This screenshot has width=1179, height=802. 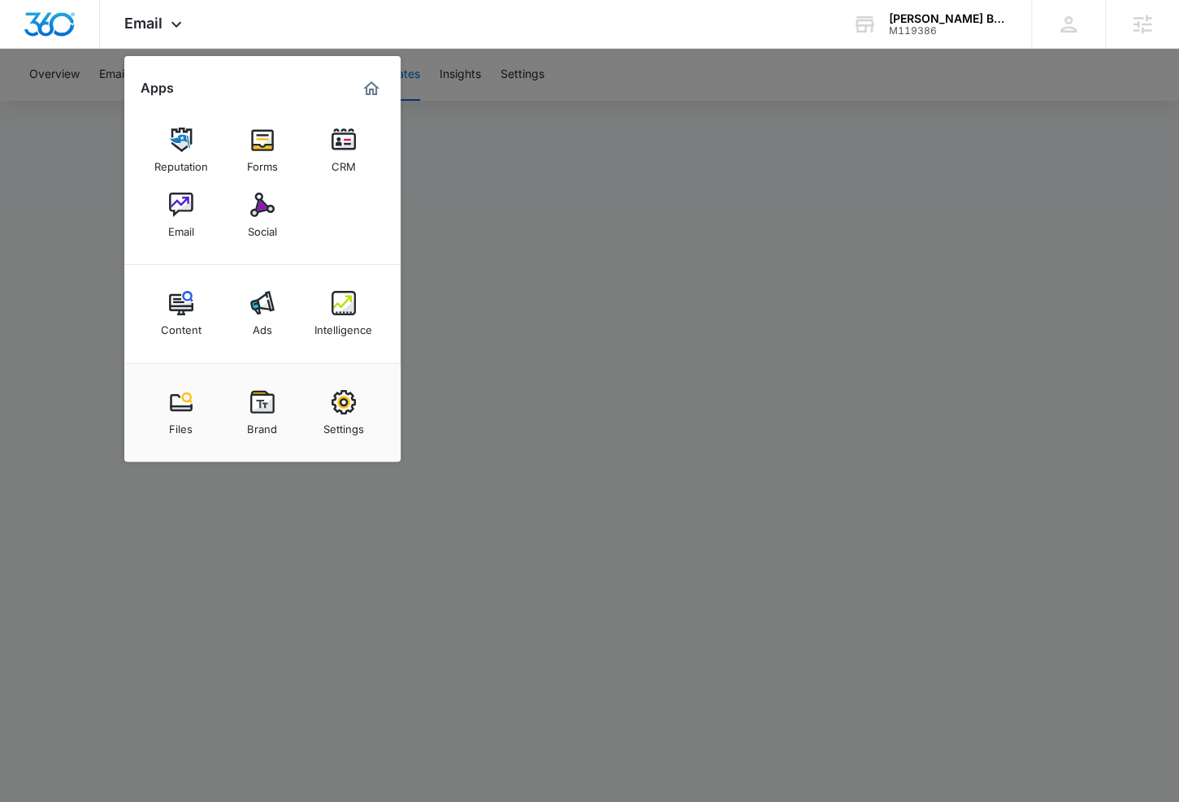 I want to click on a: Forms, so click(x=263, y=150).